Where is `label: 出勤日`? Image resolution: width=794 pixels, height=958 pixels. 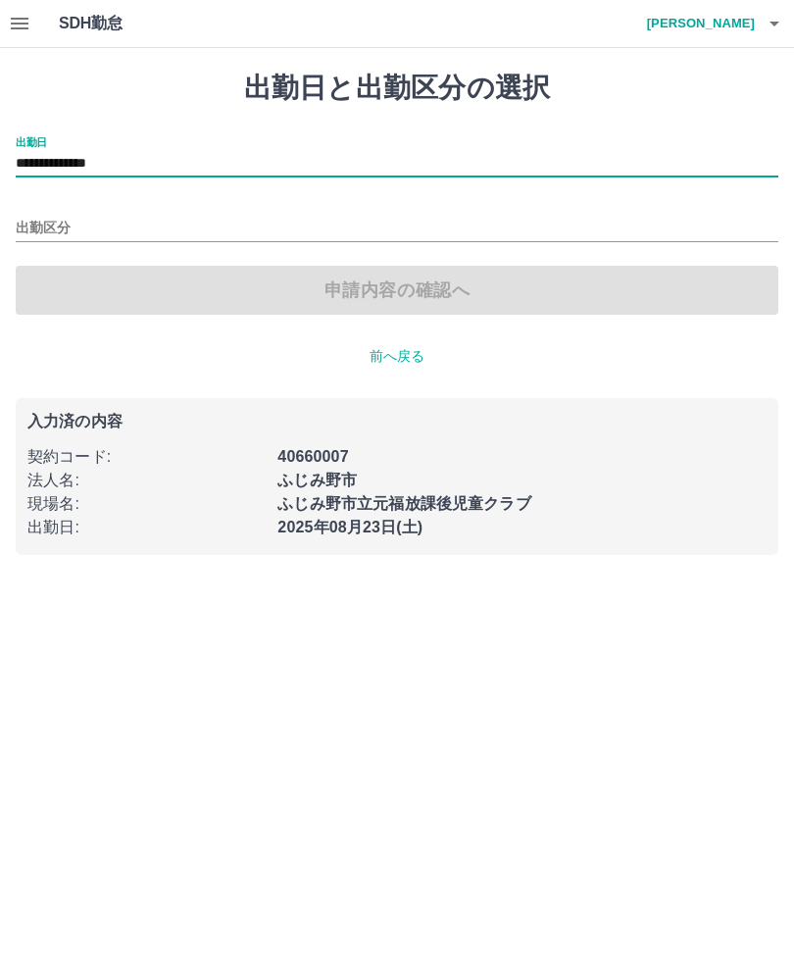 label: 出勤日 is located at coordinates (31, 141).